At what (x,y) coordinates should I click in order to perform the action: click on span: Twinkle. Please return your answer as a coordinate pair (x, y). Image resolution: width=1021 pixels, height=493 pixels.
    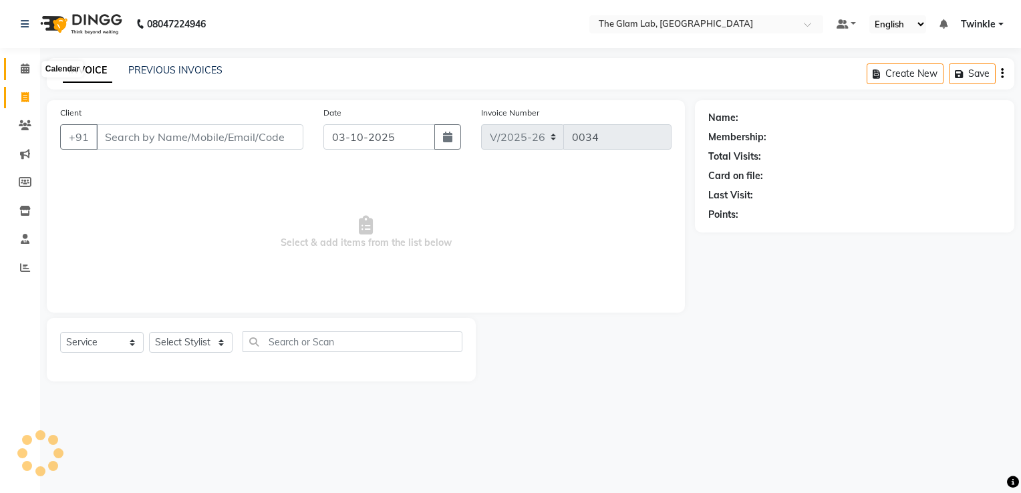
    Looking at the image, I should click on (979, 24).